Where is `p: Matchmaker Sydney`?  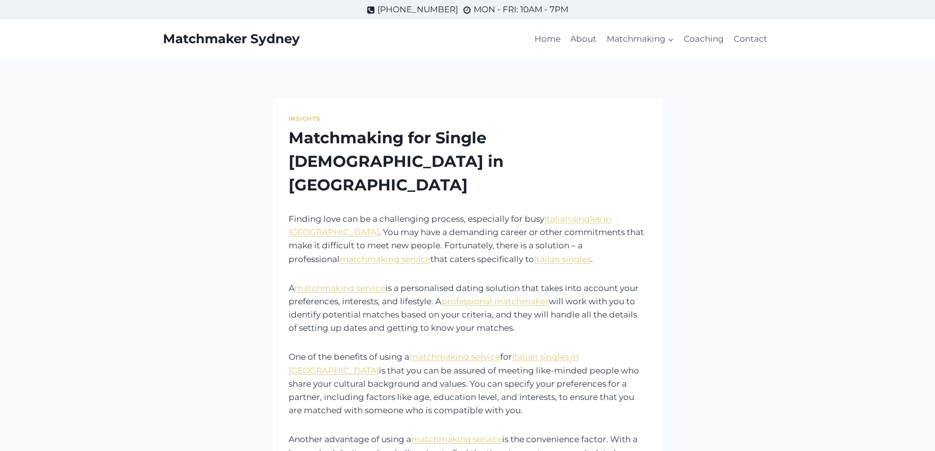
p: Matchmaker Sydney is located at coordinates (231, 39).